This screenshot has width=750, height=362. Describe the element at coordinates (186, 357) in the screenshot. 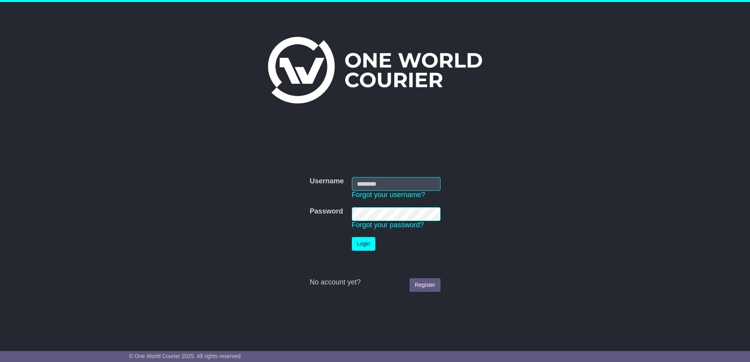

I see `span: © One World Courier 2025. All rights reserved.` at that location.